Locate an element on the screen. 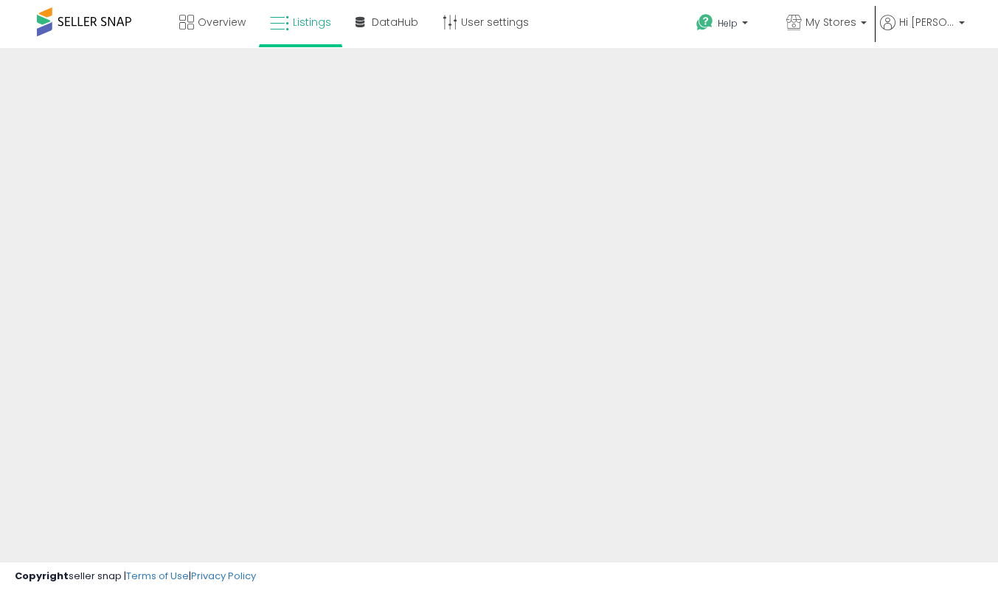 This screenshot has height=591, width=998. i: Get Help is located at coordinates (704, 22).